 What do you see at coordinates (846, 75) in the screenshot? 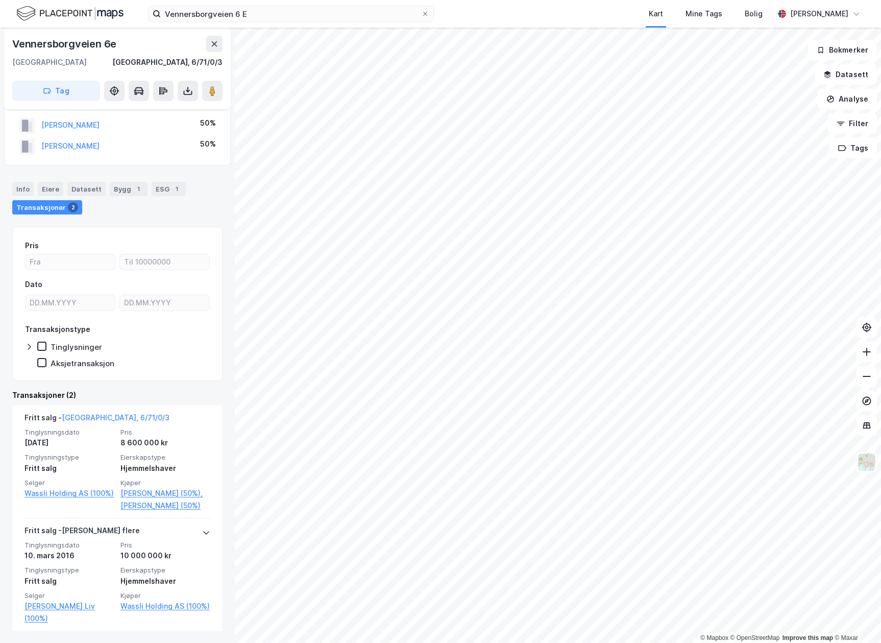
I see `button: Datasett` at bounding box center [846, 75].